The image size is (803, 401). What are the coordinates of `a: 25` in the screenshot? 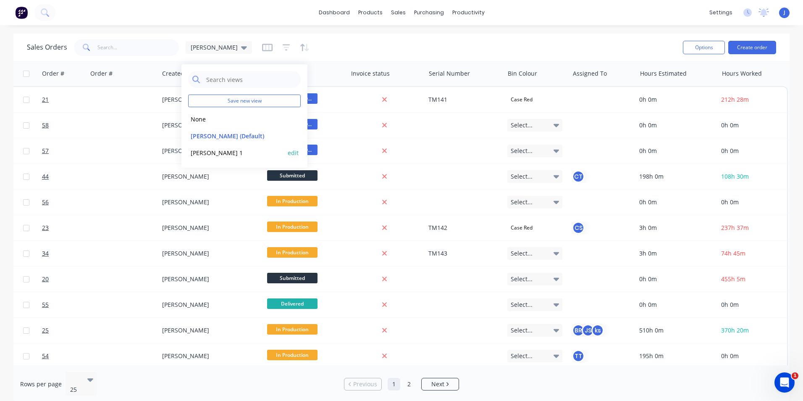 It's located at (67, 330).